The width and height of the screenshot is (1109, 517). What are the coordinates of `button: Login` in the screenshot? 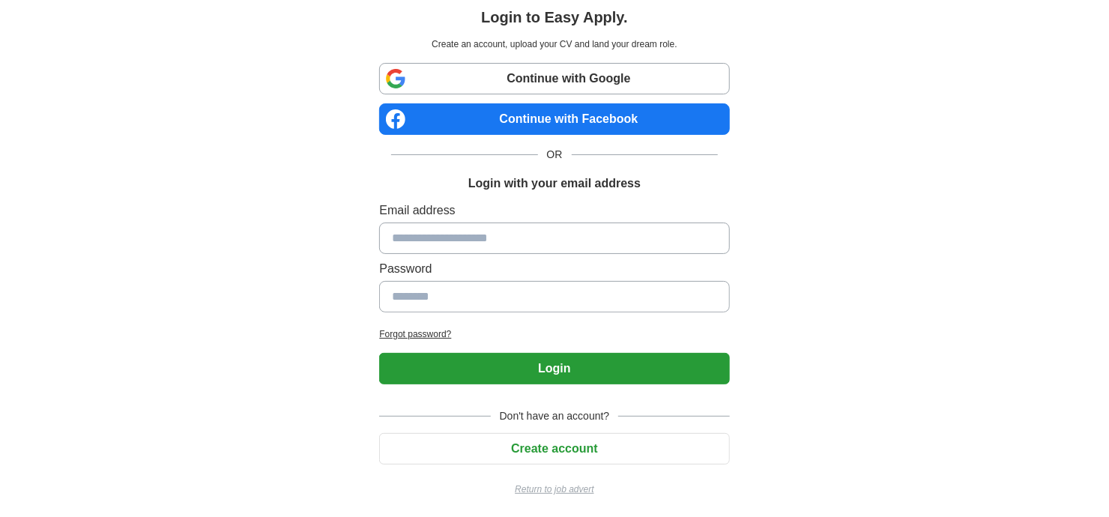 It's located at (554, 369).